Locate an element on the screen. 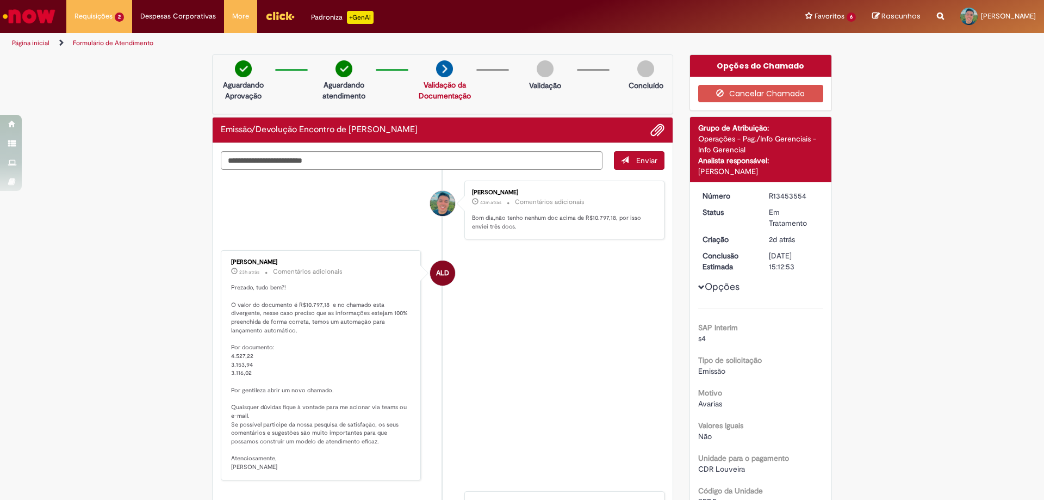 The image size is (1044, 500). span: Enviar is located at coordinates (646, 160).